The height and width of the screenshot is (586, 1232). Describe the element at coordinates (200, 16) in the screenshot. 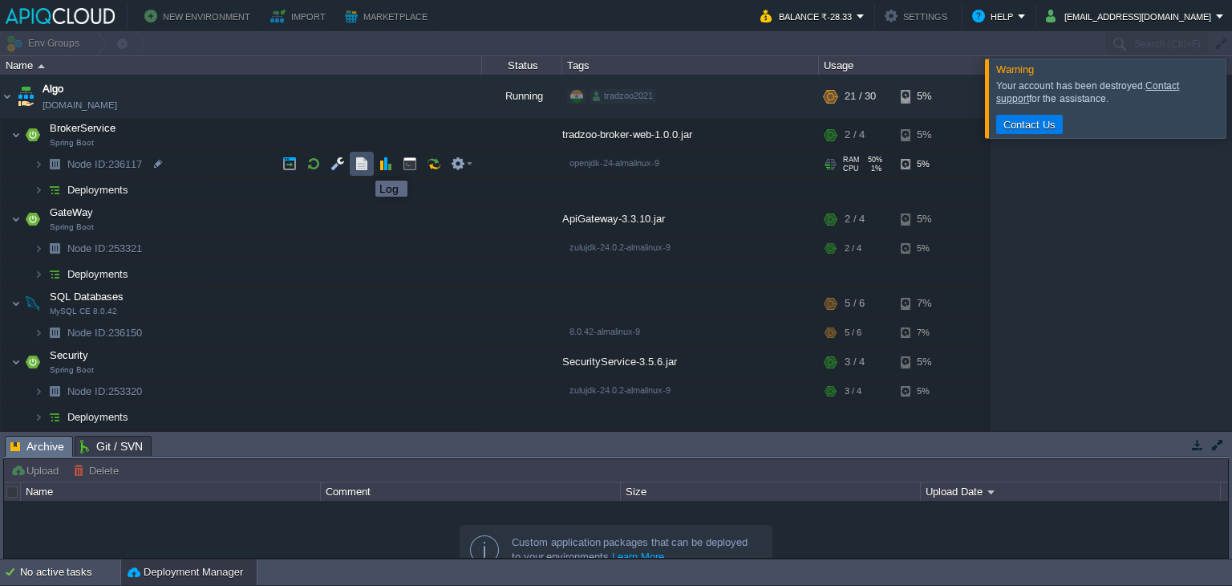

I see `button: New Environment` at that location.